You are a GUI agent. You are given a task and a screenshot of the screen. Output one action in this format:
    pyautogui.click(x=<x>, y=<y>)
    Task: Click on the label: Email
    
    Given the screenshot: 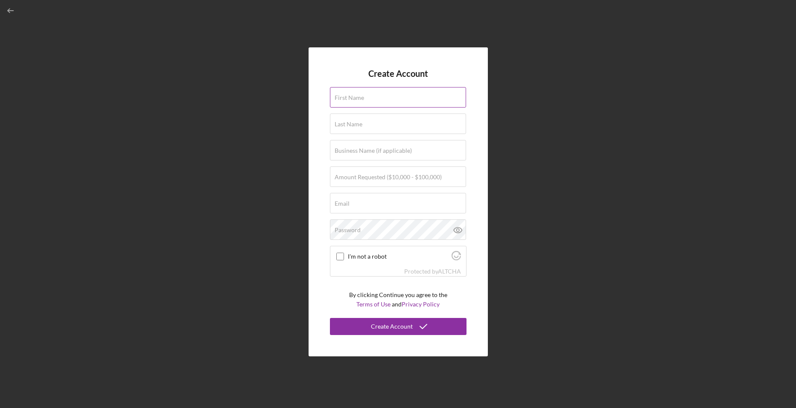 What is the action you would take?
    pyautogui.click(x=342, y=204)
    